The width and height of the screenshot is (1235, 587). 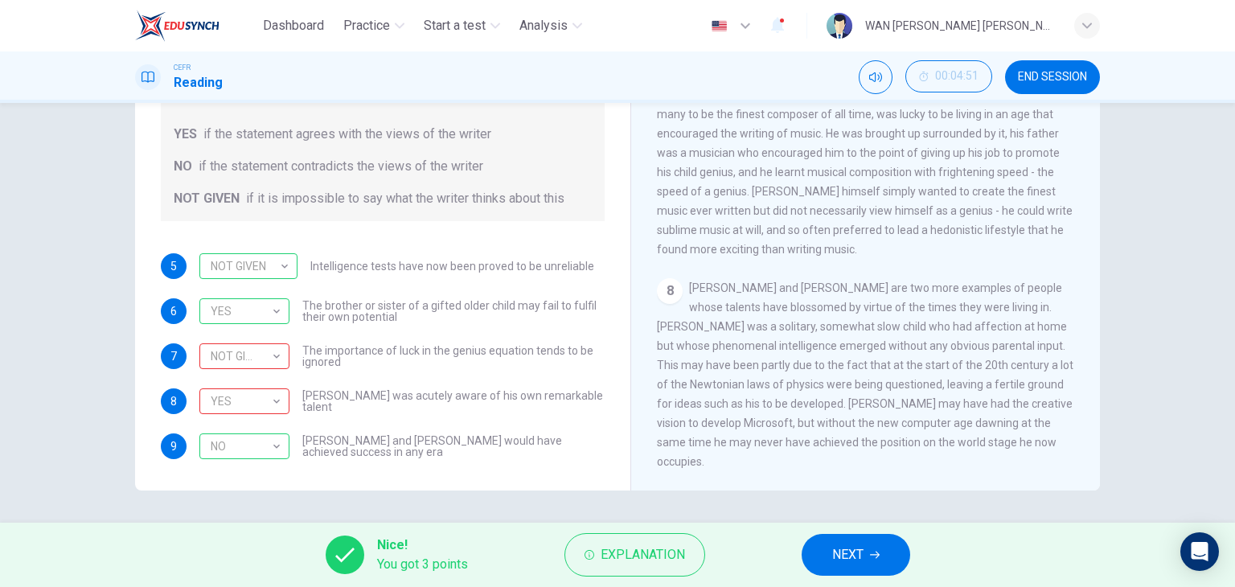 What do you see at coordinates (174, 266) in the screenshot?
I see `span: 5` at bounding box center [174, 266].